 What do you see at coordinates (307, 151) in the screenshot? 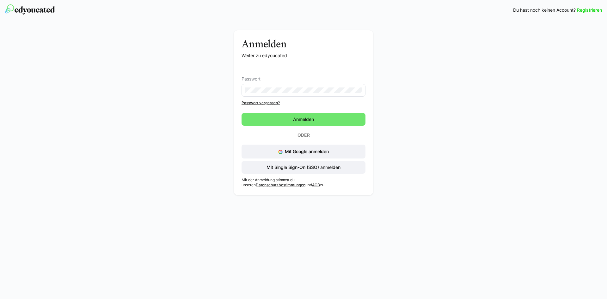
I see `span: Mit Google anmelden` at bounding box center [307, 151].